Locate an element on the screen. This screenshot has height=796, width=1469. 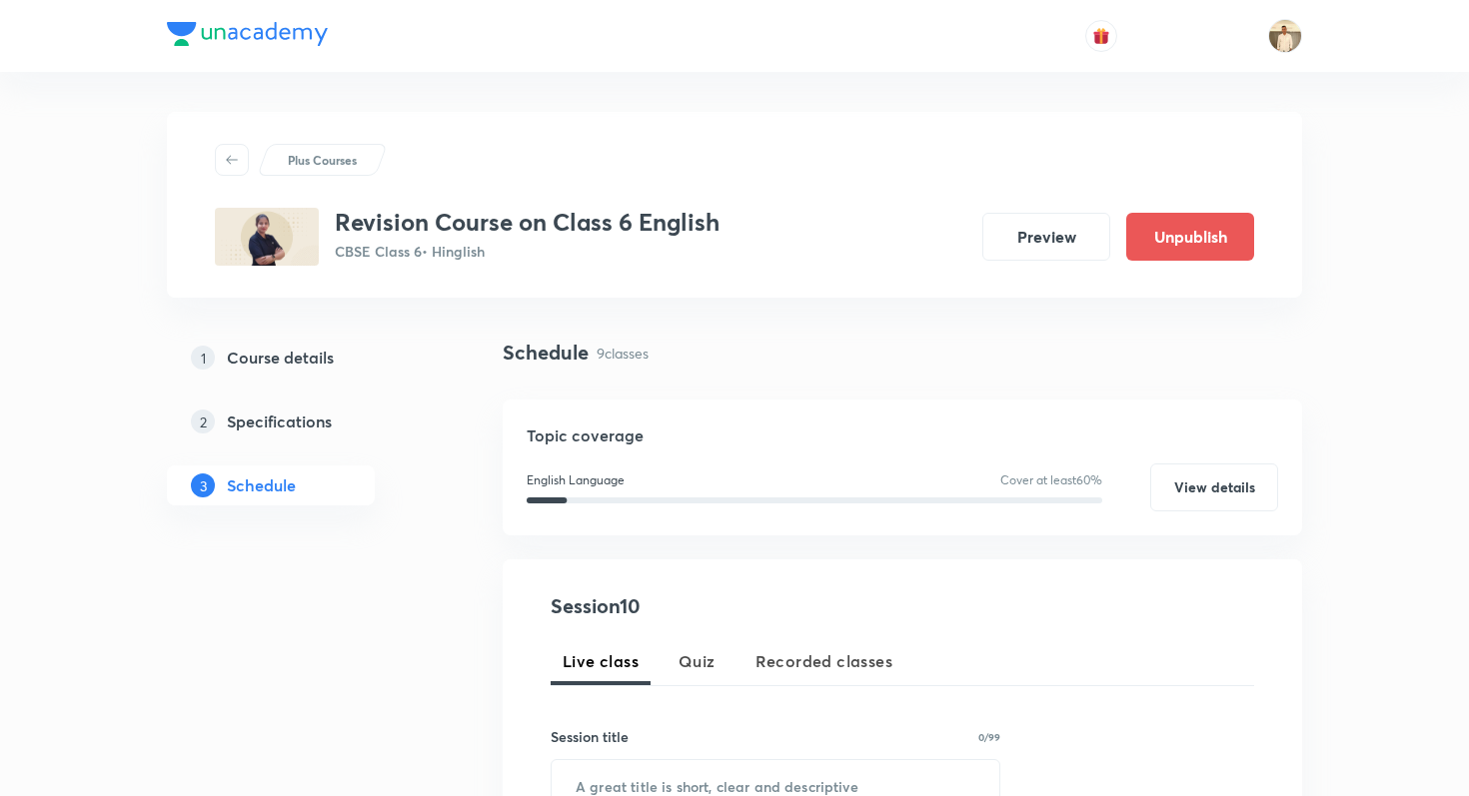
button: Preview is located at coordinates (1046, 237).